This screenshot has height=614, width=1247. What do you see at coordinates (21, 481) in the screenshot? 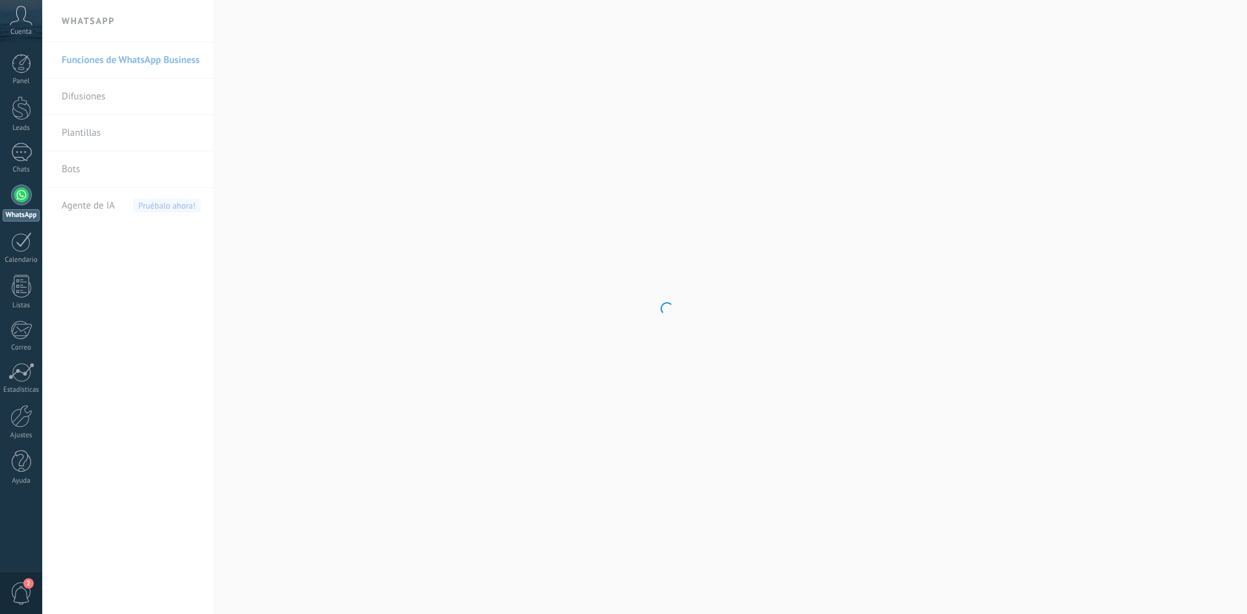
I see `div: Ayuda` at bounding box center [21, 481].